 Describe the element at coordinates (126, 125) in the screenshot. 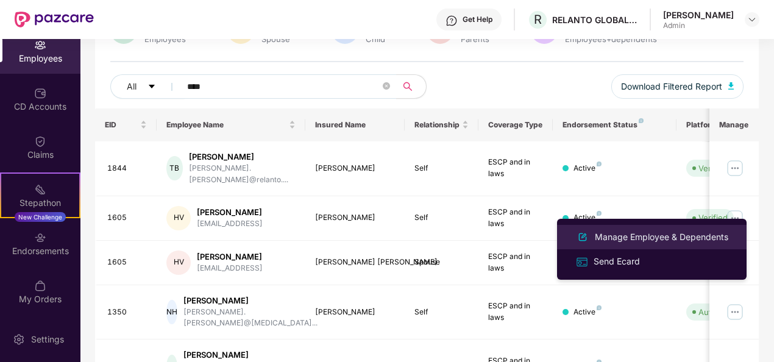

I see `th: EID` at that location.